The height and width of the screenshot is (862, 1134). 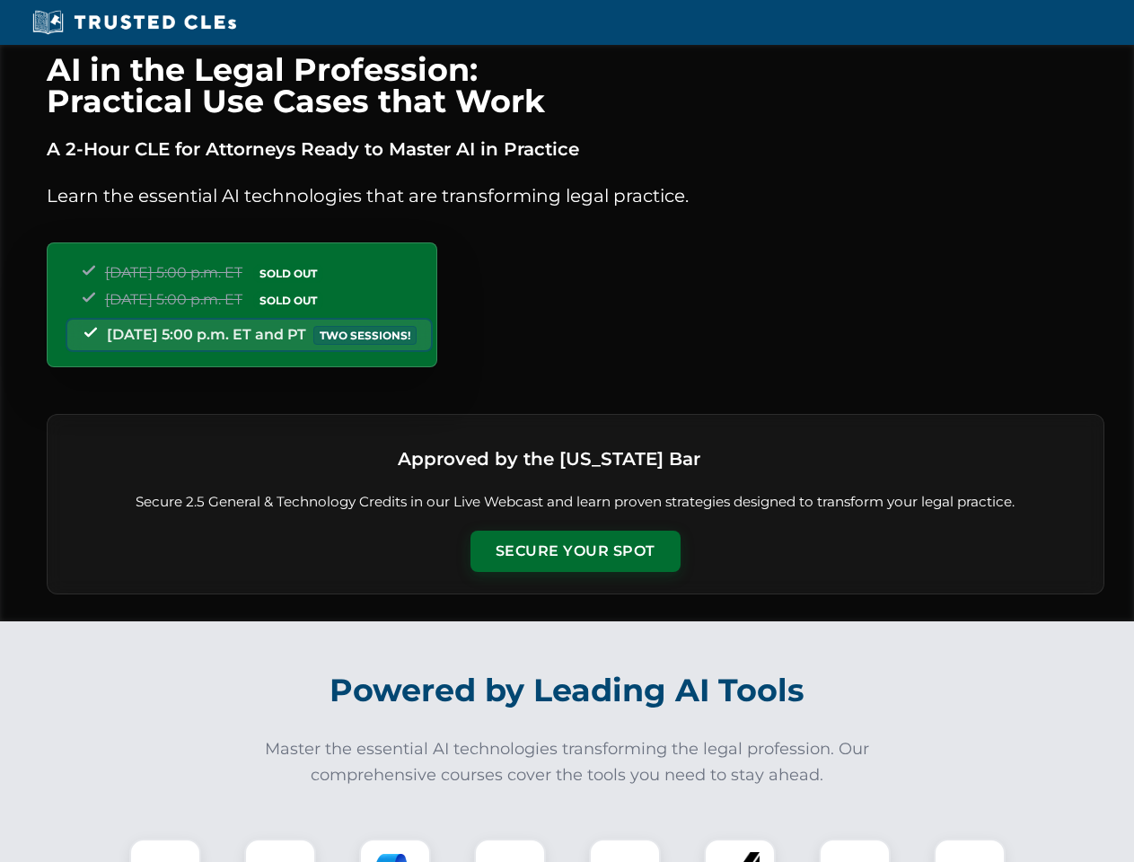 What do you see at coordinates (575, 85) in the screenshot?
I see `h1: AI in the Legal Profession: Practical Use Cases that Work` at bounding box center [575, 85].